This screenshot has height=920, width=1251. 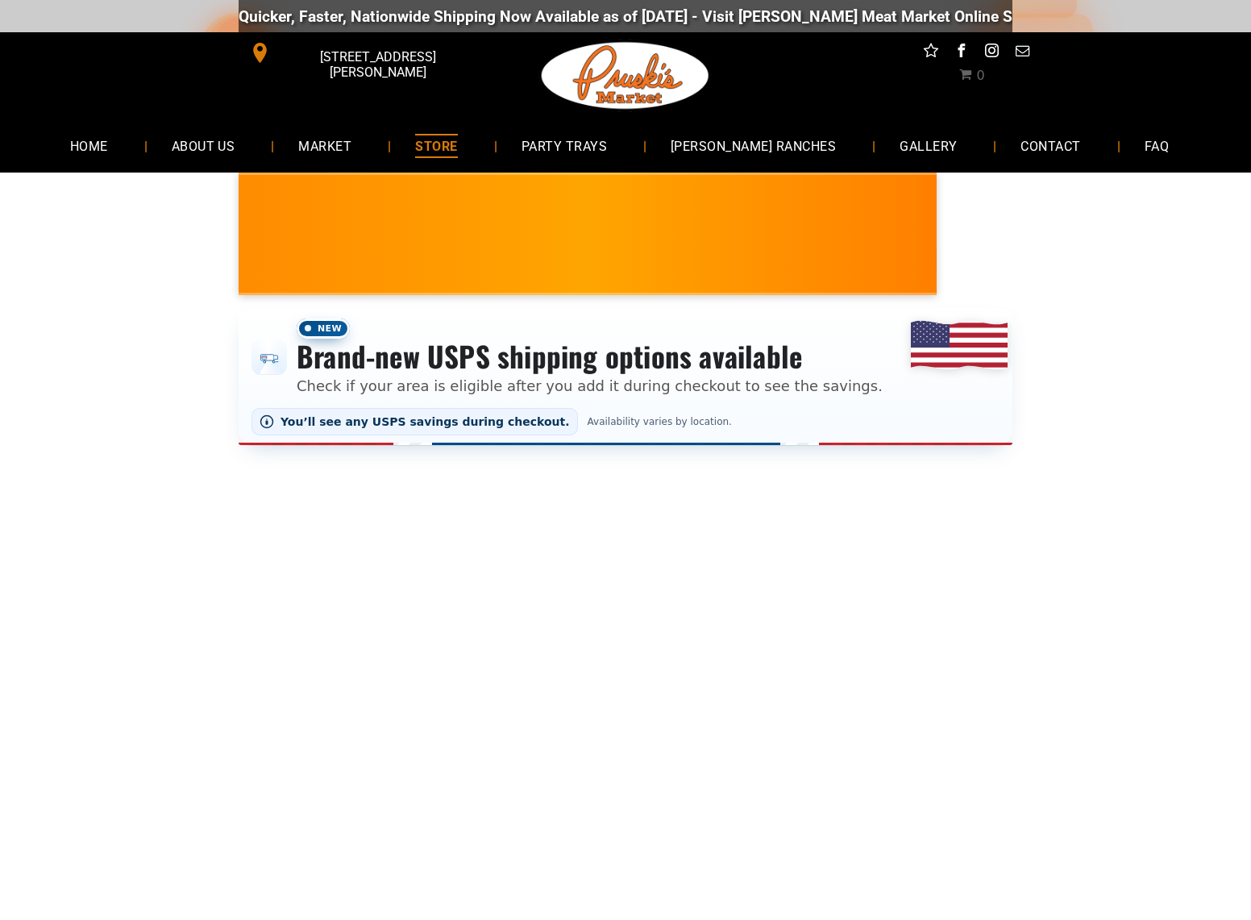 What do you see at coordinates (589, 385) in the screenshot?
I see `p: Check if your area is eligible after you add it during checkout to see the savings.` at bounding box center [589, 385].